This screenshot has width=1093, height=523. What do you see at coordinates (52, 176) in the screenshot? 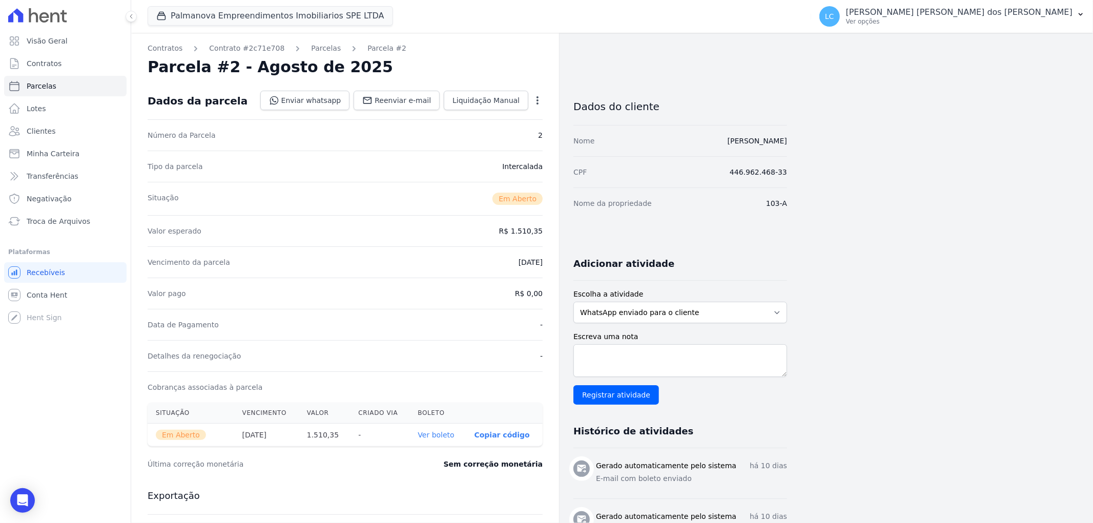
I see `span: Transferências` at bounding box center [52, 176].